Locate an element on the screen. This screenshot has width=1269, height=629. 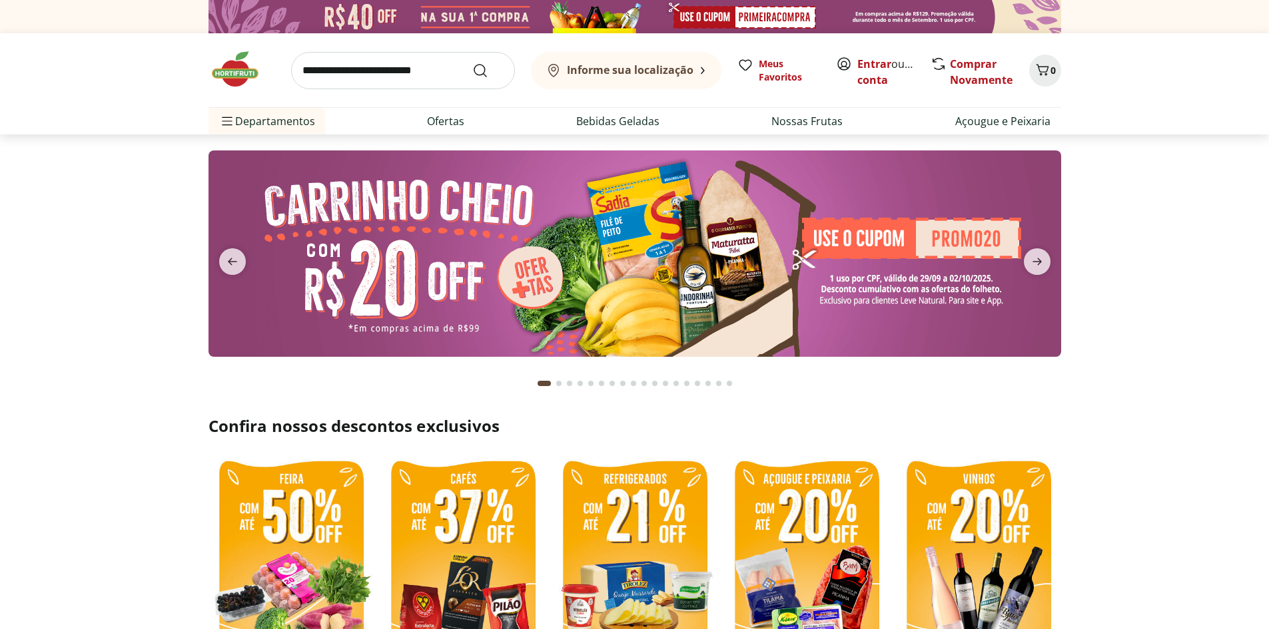
a: Bebidas Geladas is located at coordinates (617, 121).